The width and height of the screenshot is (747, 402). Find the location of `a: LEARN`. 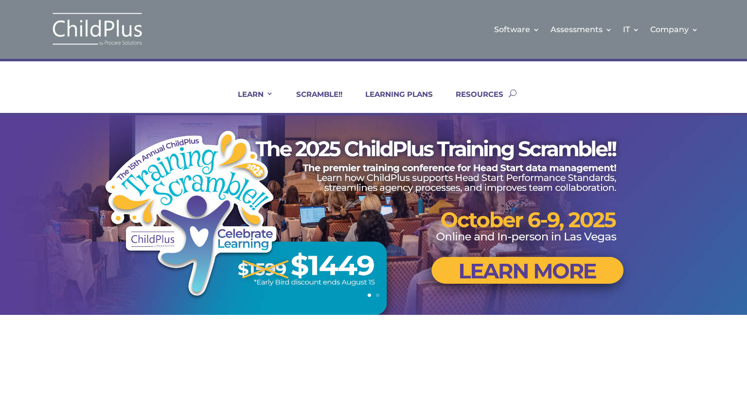

a: LEARN is located at coordinates (250, 101).